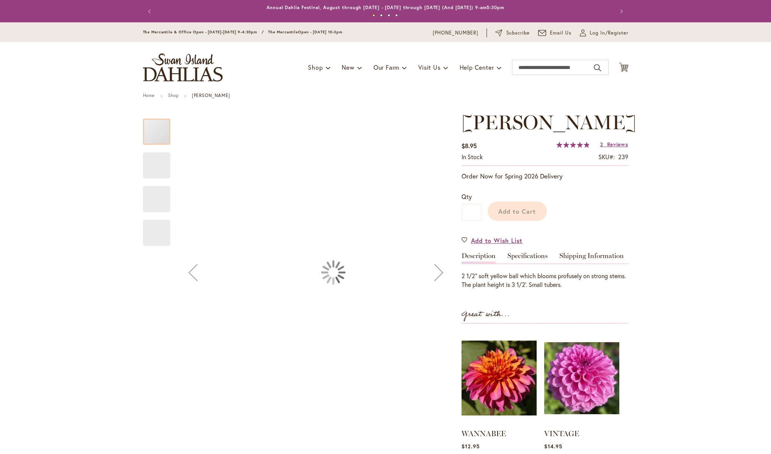  Describe the element at coordinates (545, 176) in the screenshot. I see `p: Order Now for Spring 2026 Delivery` at that location.